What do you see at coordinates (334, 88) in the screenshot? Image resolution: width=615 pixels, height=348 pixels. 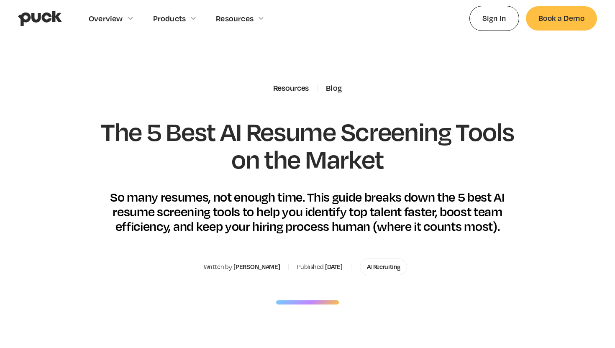 I see `div: Blog` at bounding box center [334, 88].